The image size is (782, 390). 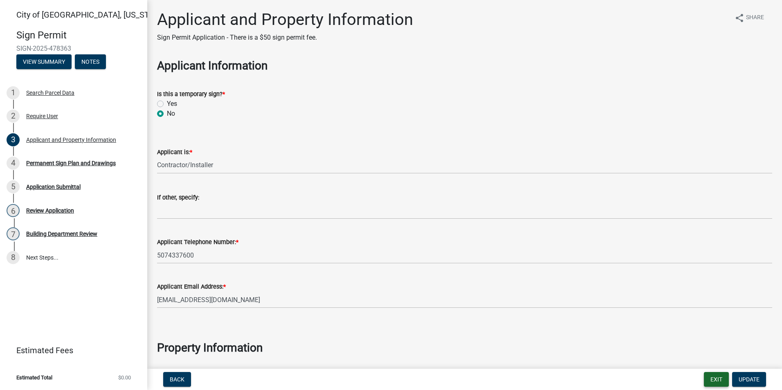 What do you see at coordinates (44, 62) in the screenshot?
I see `button: View Summary` at bounding box center [44, 62].